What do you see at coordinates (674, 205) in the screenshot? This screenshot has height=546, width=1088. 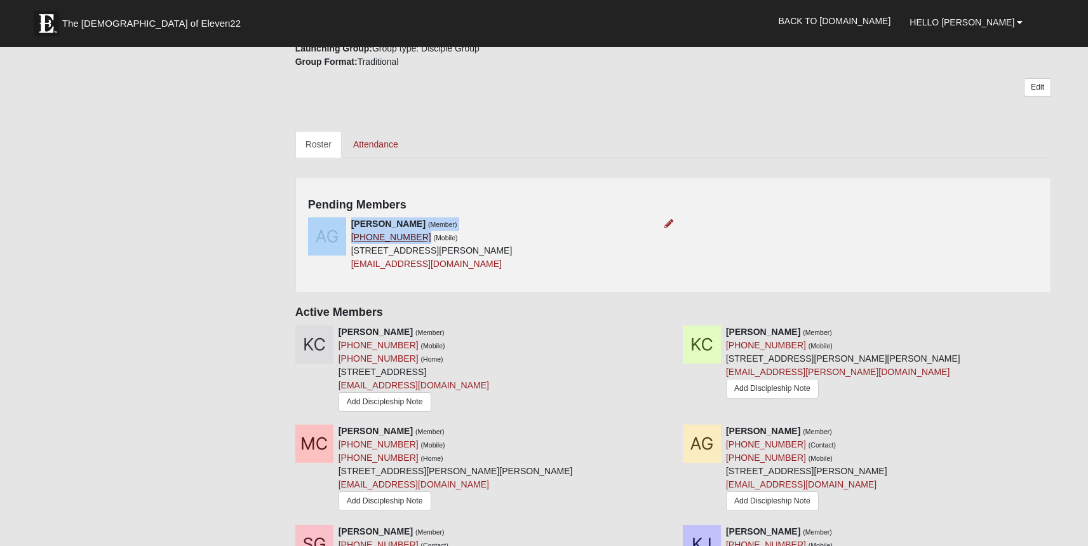 I see `h4: Pending Members` at bounding box center [674, 205].